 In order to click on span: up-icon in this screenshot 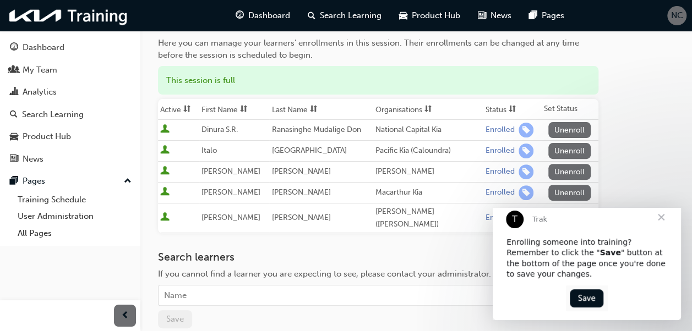, I will do `click(128, 182)`.